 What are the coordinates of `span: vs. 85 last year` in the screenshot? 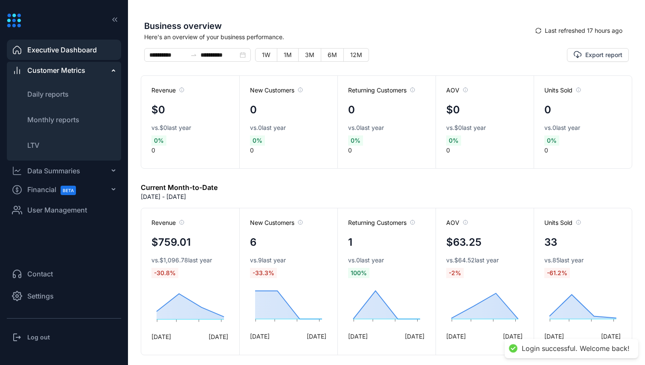 It's located at (564, 261).